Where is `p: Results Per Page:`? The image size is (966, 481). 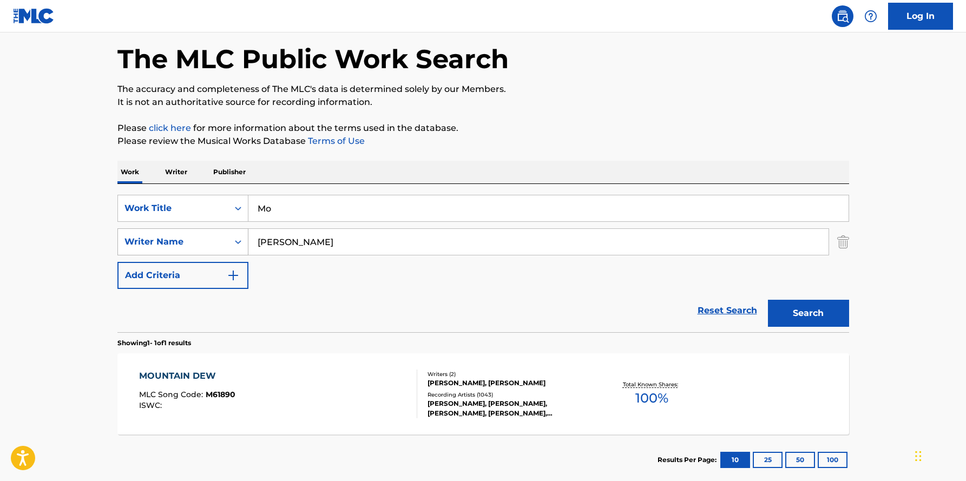 p: Results Per Page: is located at coordinates (689, 460).